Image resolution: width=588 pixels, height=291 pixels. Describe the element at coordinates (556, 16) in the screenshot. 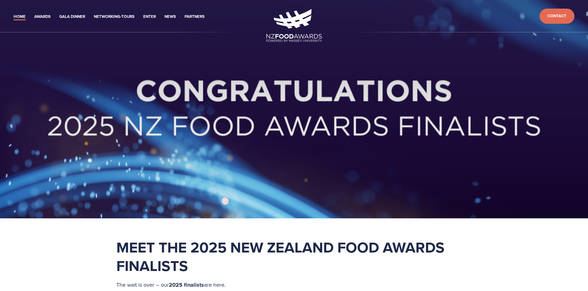

I see `a: Contact` at that location.